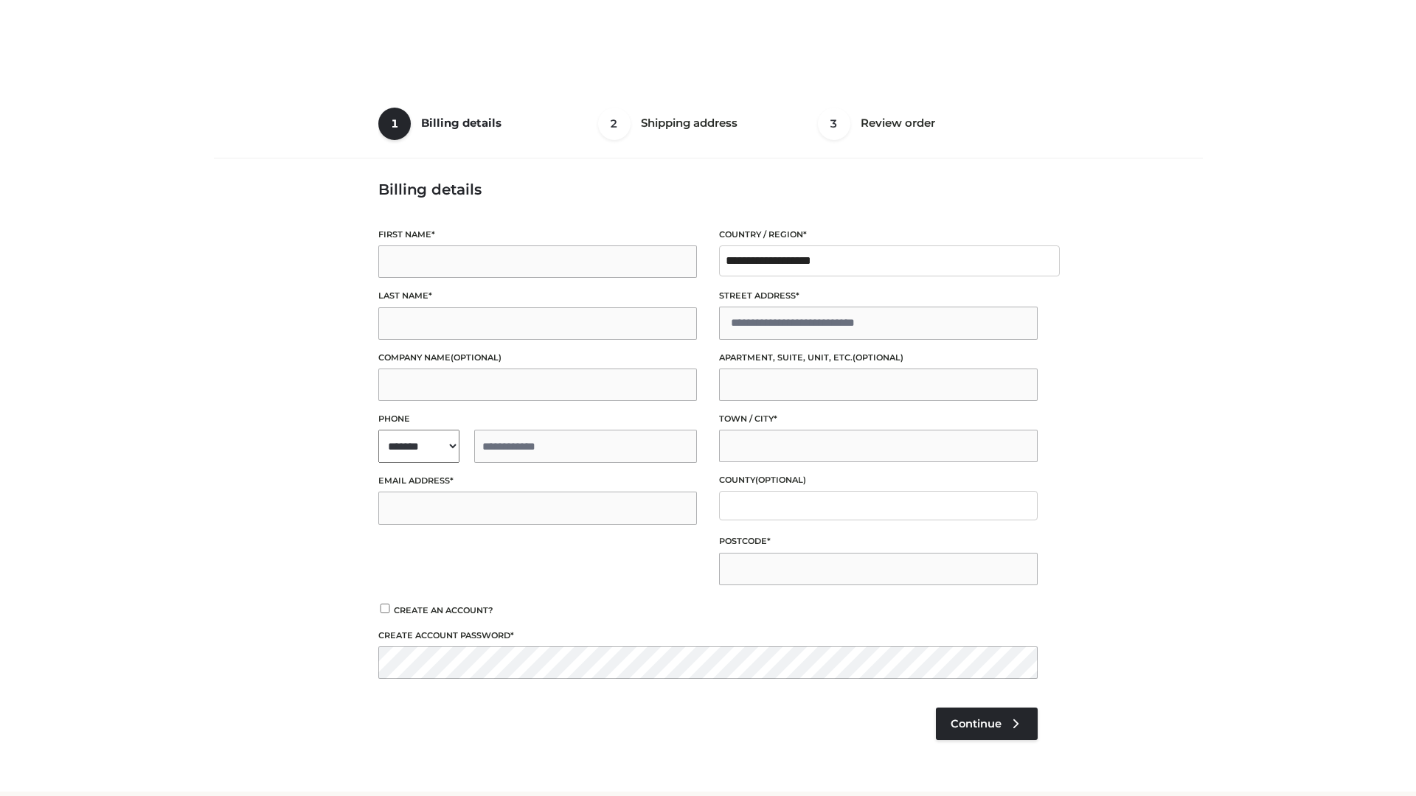 The height and width of the screenshot is (796, 1416). What do you see at coordinates (689, 122) in the screenshot?
I see `span: Shipping address` at bounding box center [689, 122].